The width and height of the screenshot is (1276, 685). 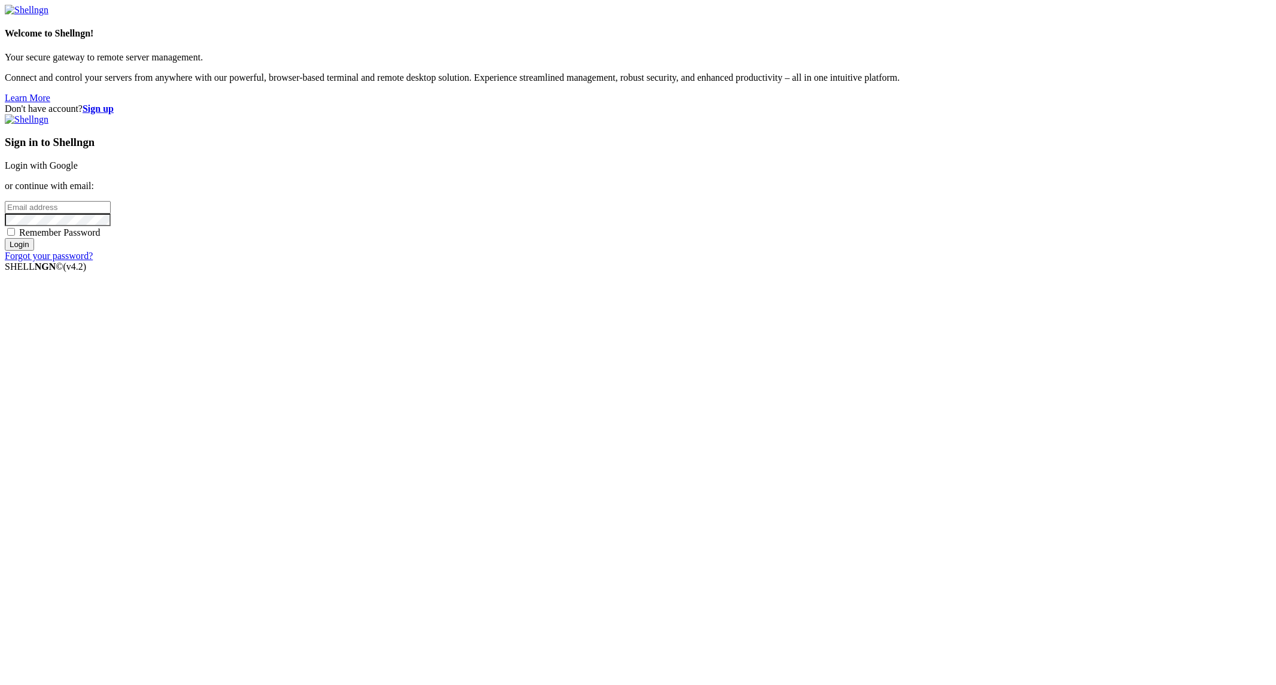 What do you see at coordinates (638, 142) in the screenshot?
I see `h3: Sign in to Shellngn` at bounding box center [638, 142].